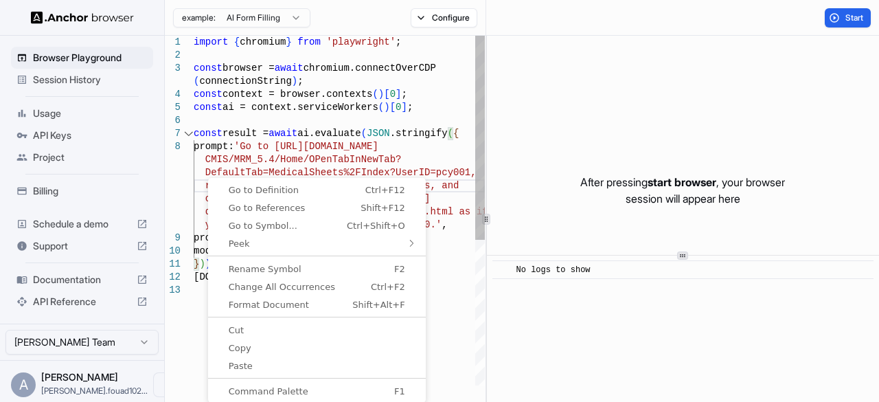 Image resolution: width=879 pixels, height=402 pixels. What do you see at coordinates (172, 120) in the screenshot?
I see `div: 6` at bounding box center [172, 120].